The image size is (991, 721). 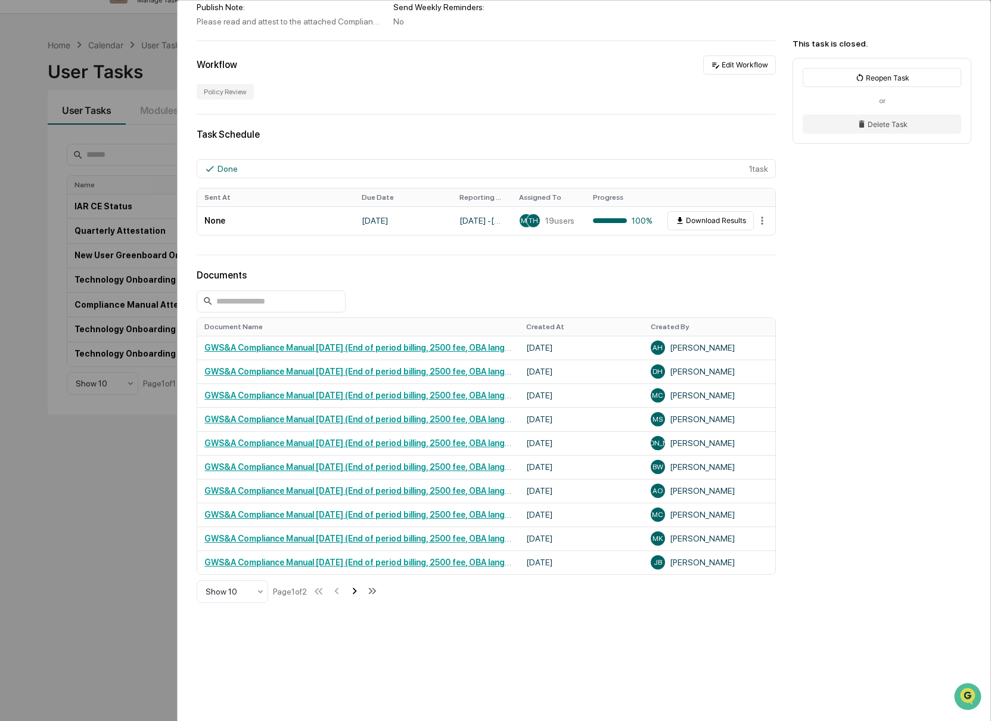 I want to click on div: Policy Review, so click(x=225, y=92).